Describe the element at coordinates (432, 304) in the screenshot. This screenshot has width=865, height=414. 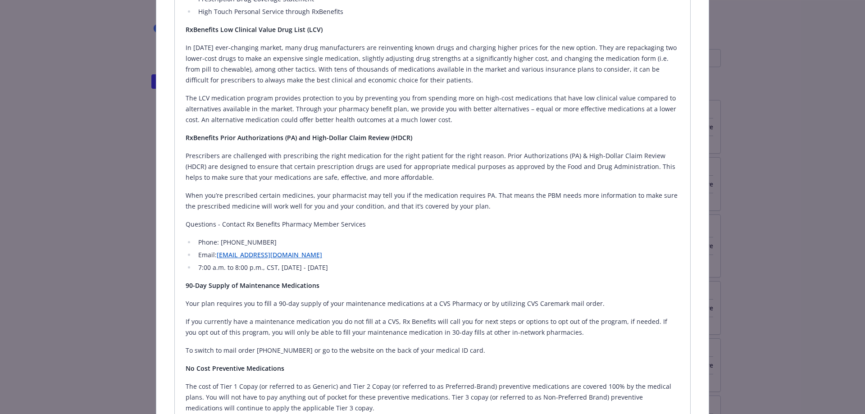
I see `p: Your plan requires you to fill a 90-day supply of your maintenance medications at a CVS Pharmacy ...` at that location.